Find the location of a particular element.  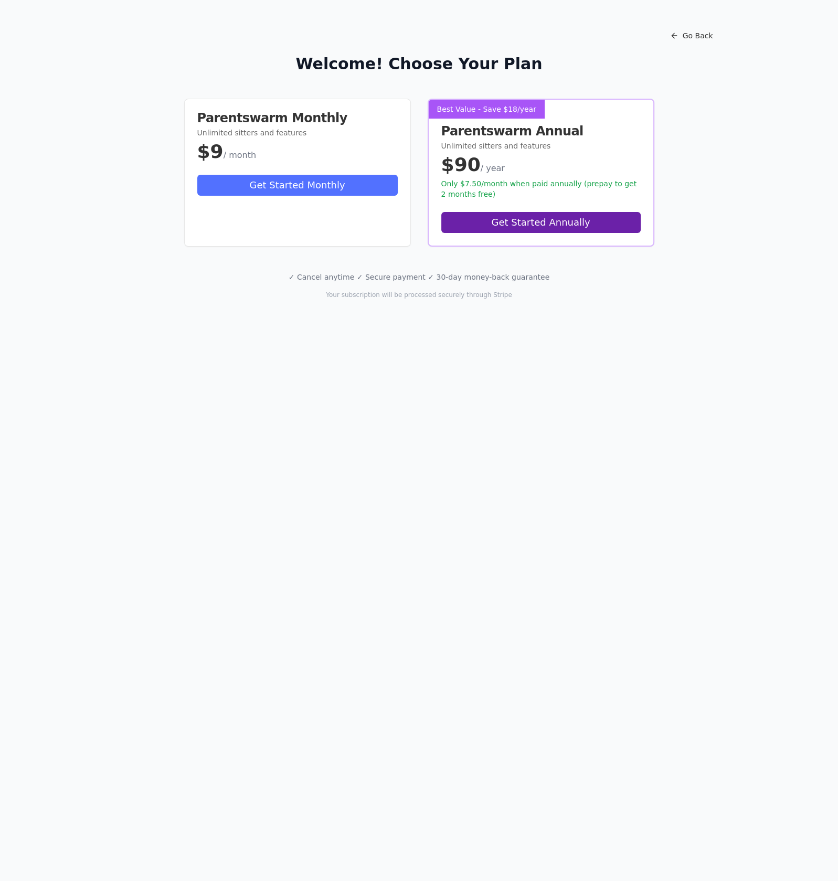

span: $9 is located at coordinates (210, 151).